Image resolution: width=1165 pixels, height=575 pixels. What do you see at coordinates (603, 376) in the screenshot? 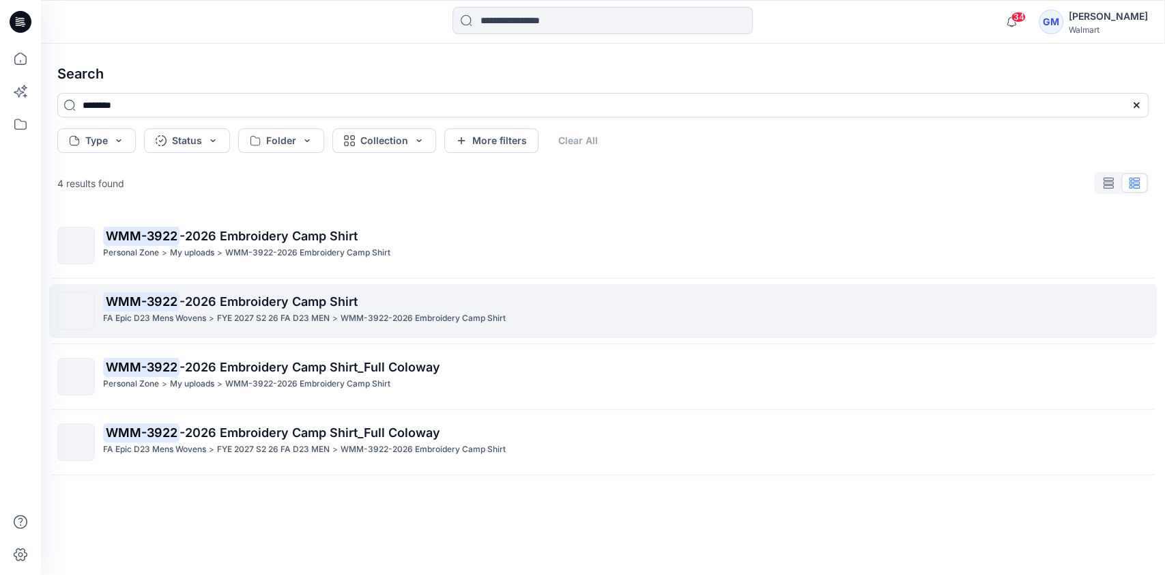
I see `a: WMM-3922-2026 Embroidery Camp Shirt_Full ColowayPersonal Zone>My uploads>WMM-3922-2026 Embroidery...` at bounding box center [603, 376].